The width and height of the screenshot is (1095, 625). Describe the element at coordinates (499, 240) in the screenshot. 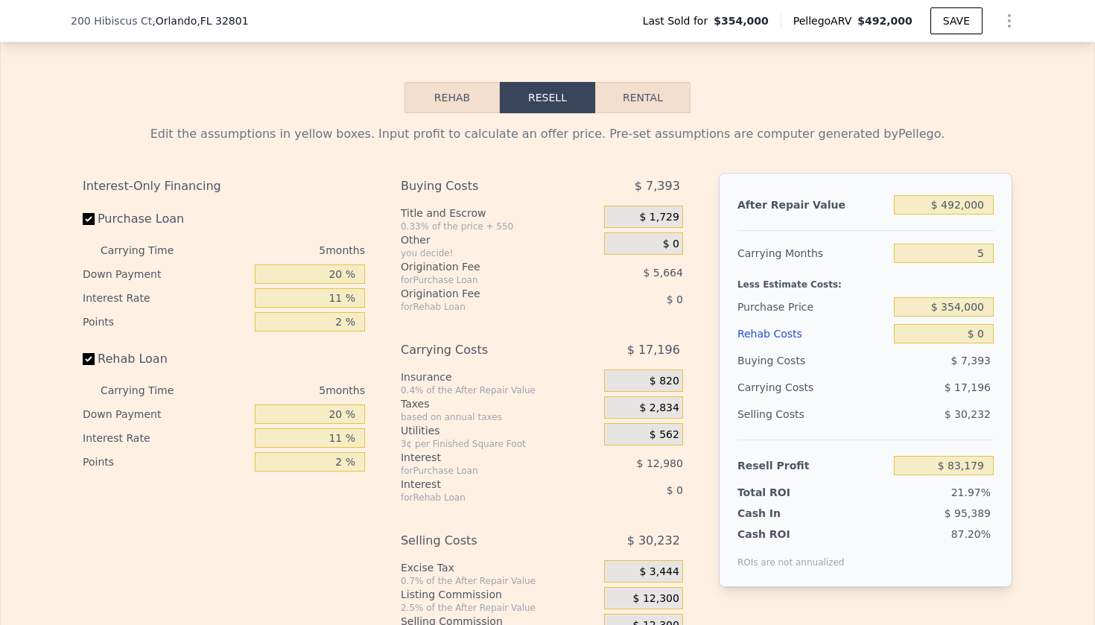

I see `div: Other` at that location.